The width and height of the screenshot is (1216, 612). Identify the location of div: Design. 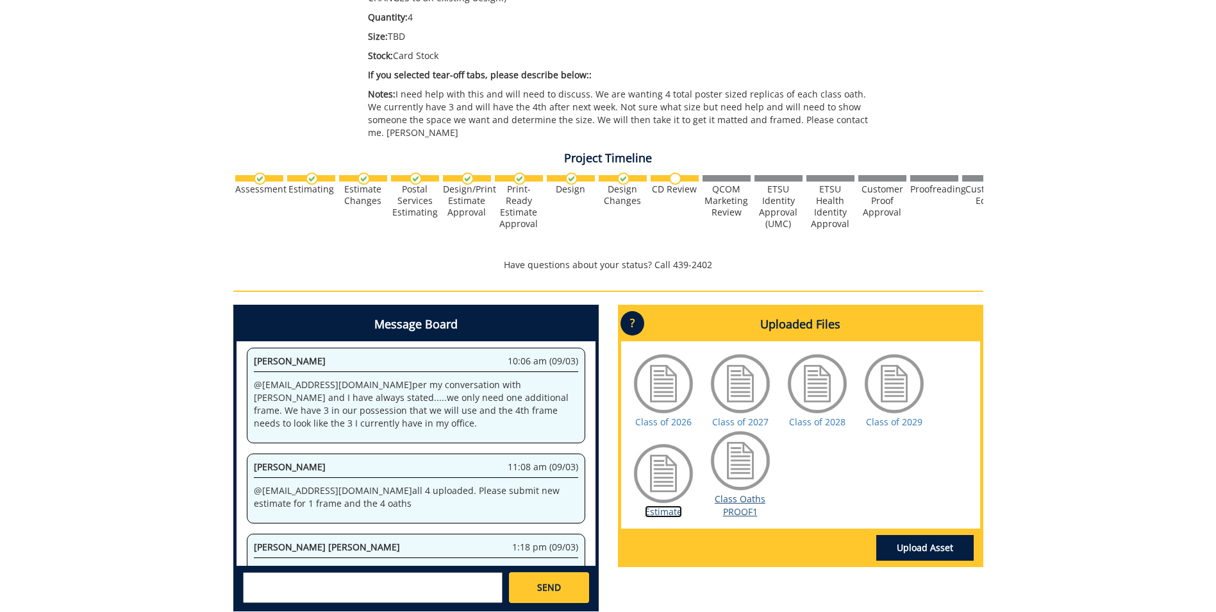
(571, 189).